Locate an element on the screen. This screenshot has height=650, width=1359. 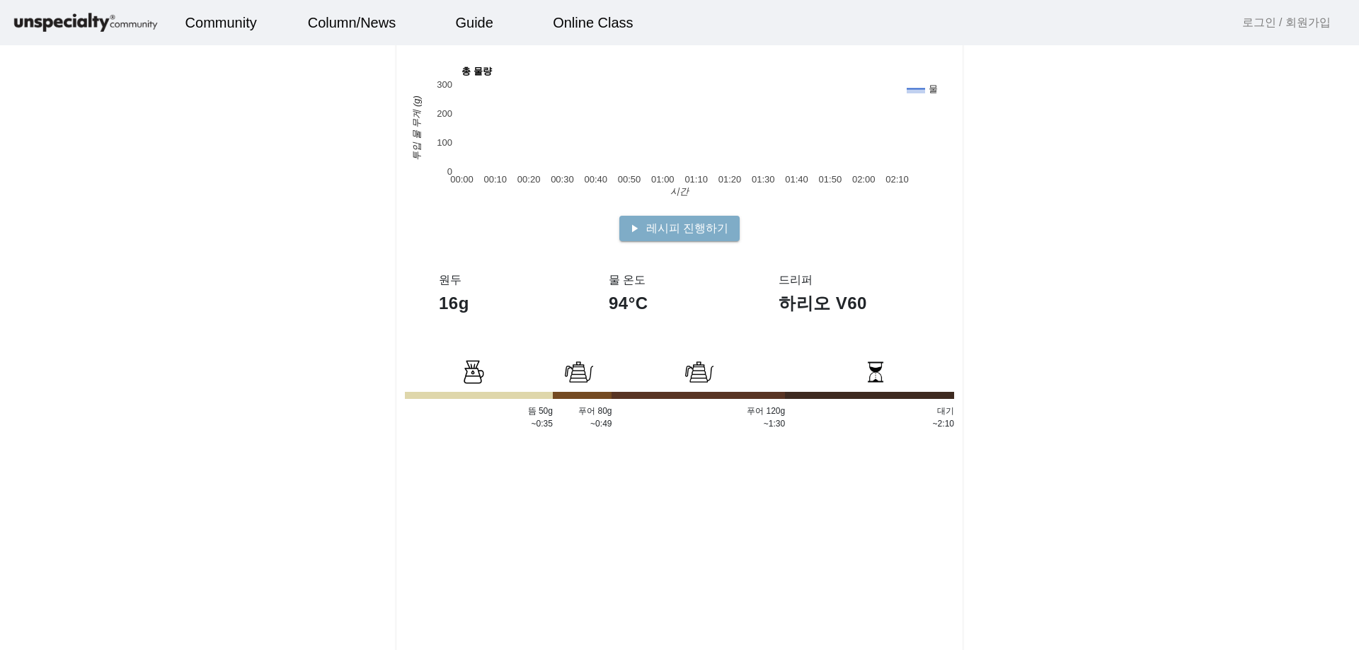
h3: 드리퍼 is located at coordinates (849, 280).